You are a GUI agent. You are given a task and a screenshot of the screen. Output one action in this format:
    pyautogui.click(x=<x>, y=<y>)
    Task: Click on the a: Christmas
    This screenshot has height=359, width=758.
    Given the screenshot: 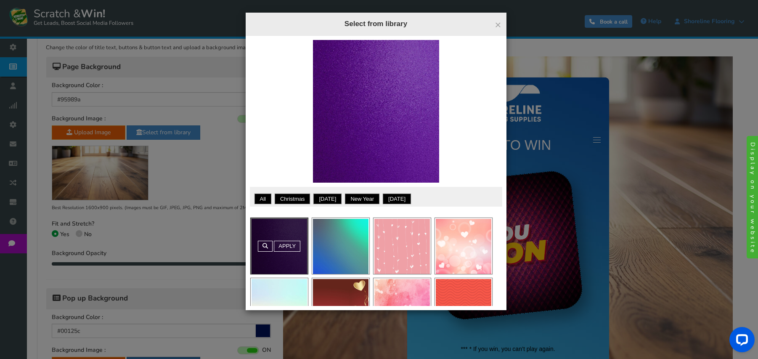 What is the action you would take?
    pyautogui.click(x=292, y=199)
    